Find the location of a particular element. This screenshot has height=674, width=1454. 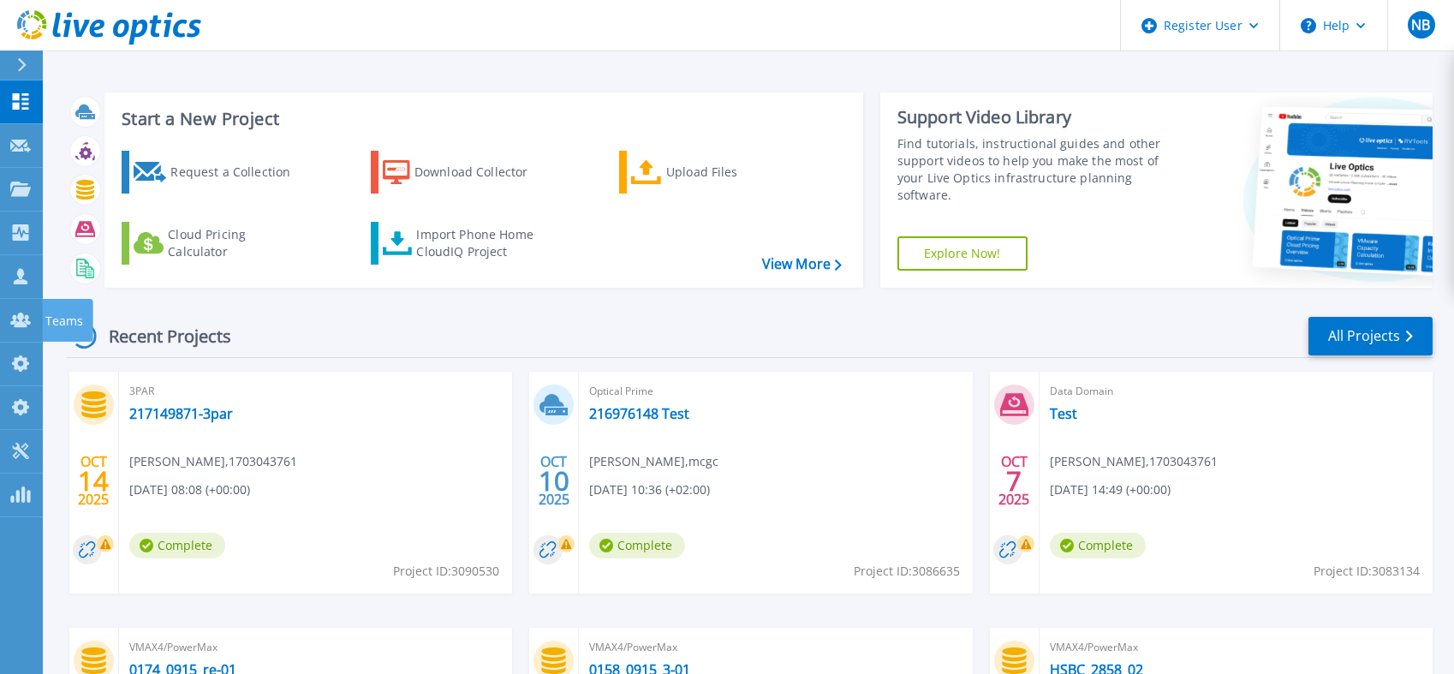

a: Test is located at coordinates (1063, 414).